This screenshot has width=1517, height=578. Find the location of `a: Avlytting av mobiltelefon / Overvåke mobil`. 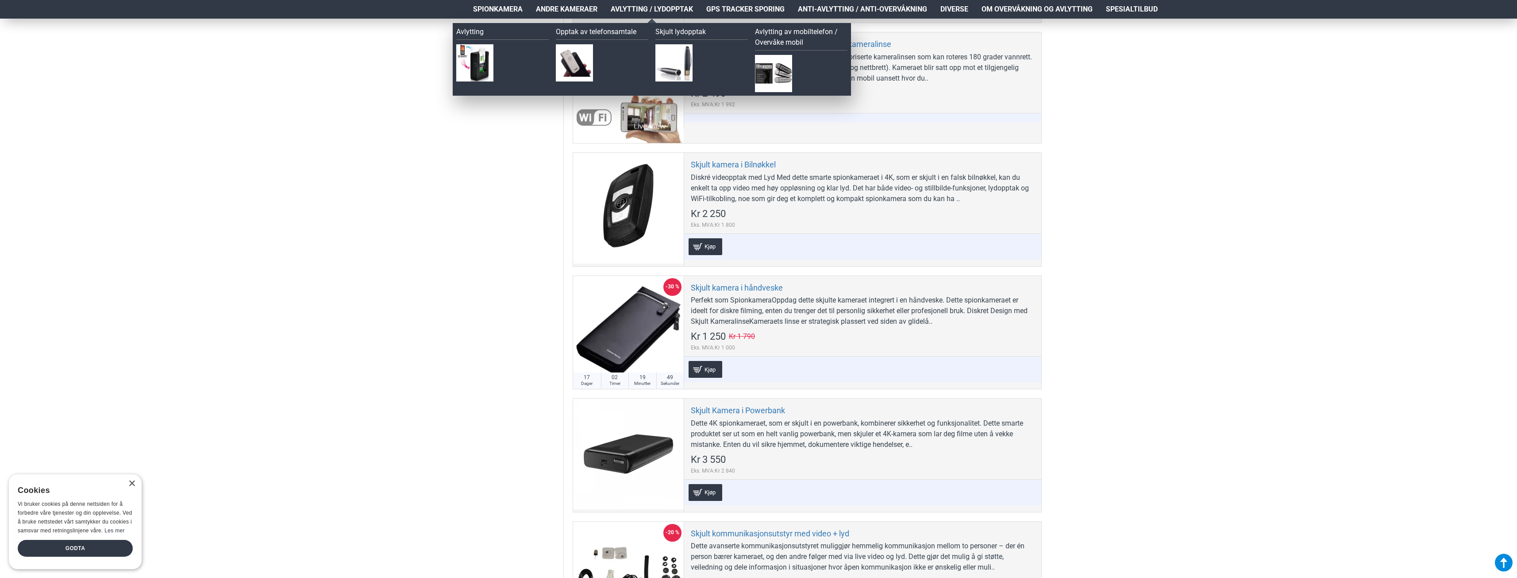

a: Avlytting av mobiltelefon / Overvåke mobil is located at coordinates (801, 39).